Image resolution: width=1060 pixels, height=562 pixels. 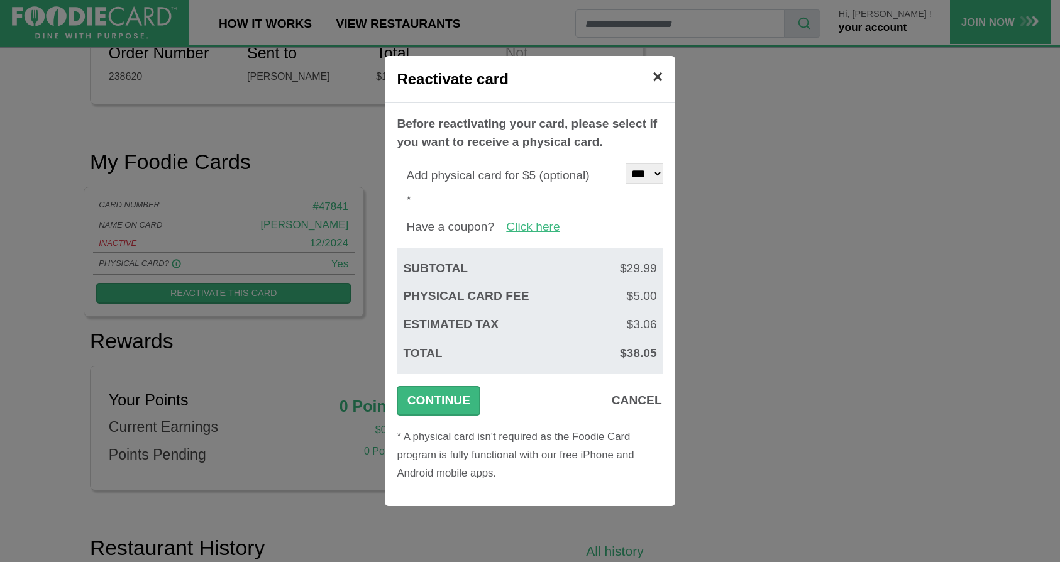 What do you see at coordinates (451, 227) in the screenshot?
I see `div: Have a coupon?` at bounding box center [451, 227].